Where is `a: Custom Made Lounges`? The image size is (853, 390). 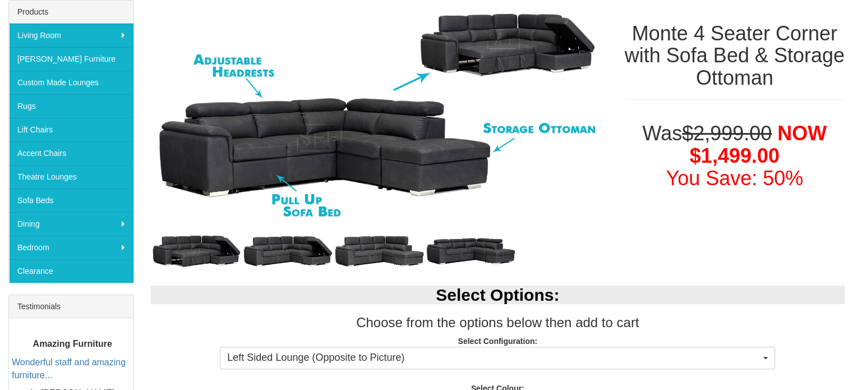
a: Custom Made Lounges is located at coordinates (71, 82).